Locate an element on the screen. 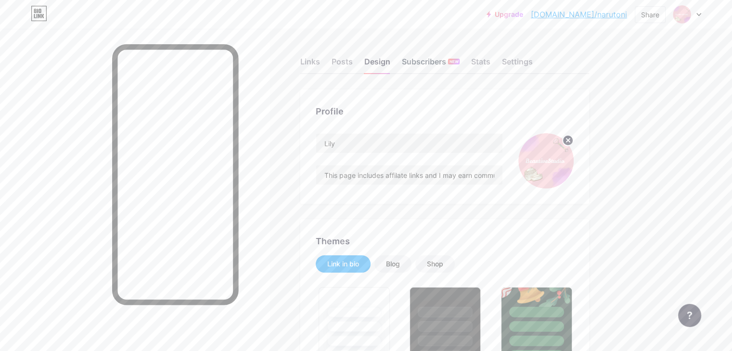  span: NEW is located at coordinates (454, 62).